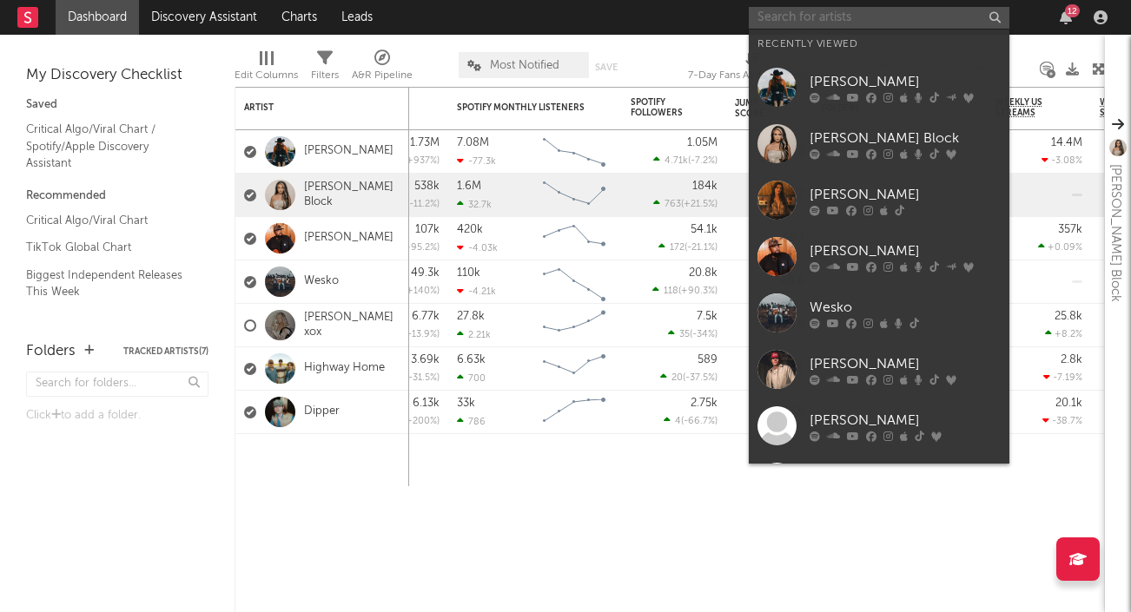  I want to click on span: Weekly US Streams, so click(1026, 108).